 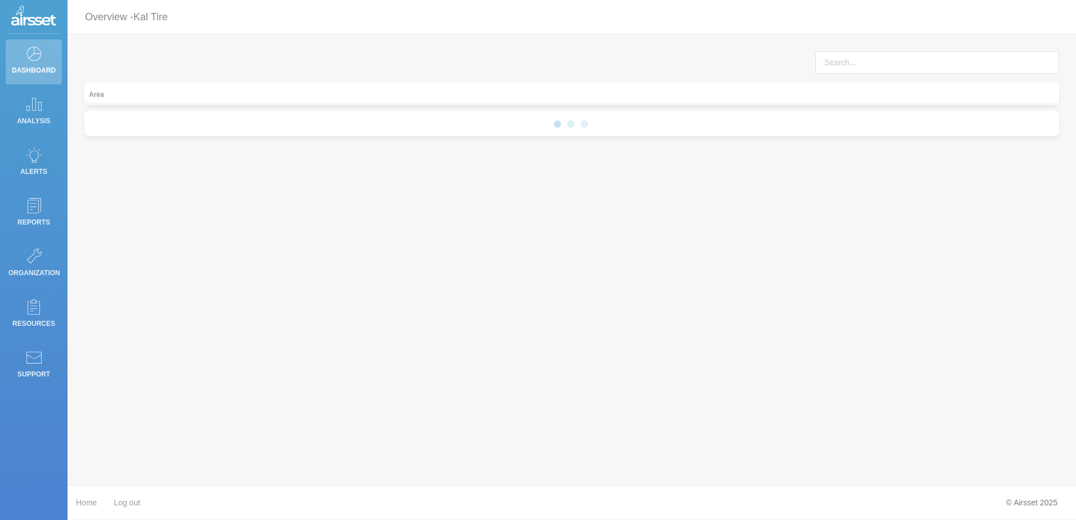 What do you see at coordinates (34, 222) in the screenshot?
I see `p: Reports` at bounding box center [34, 222].